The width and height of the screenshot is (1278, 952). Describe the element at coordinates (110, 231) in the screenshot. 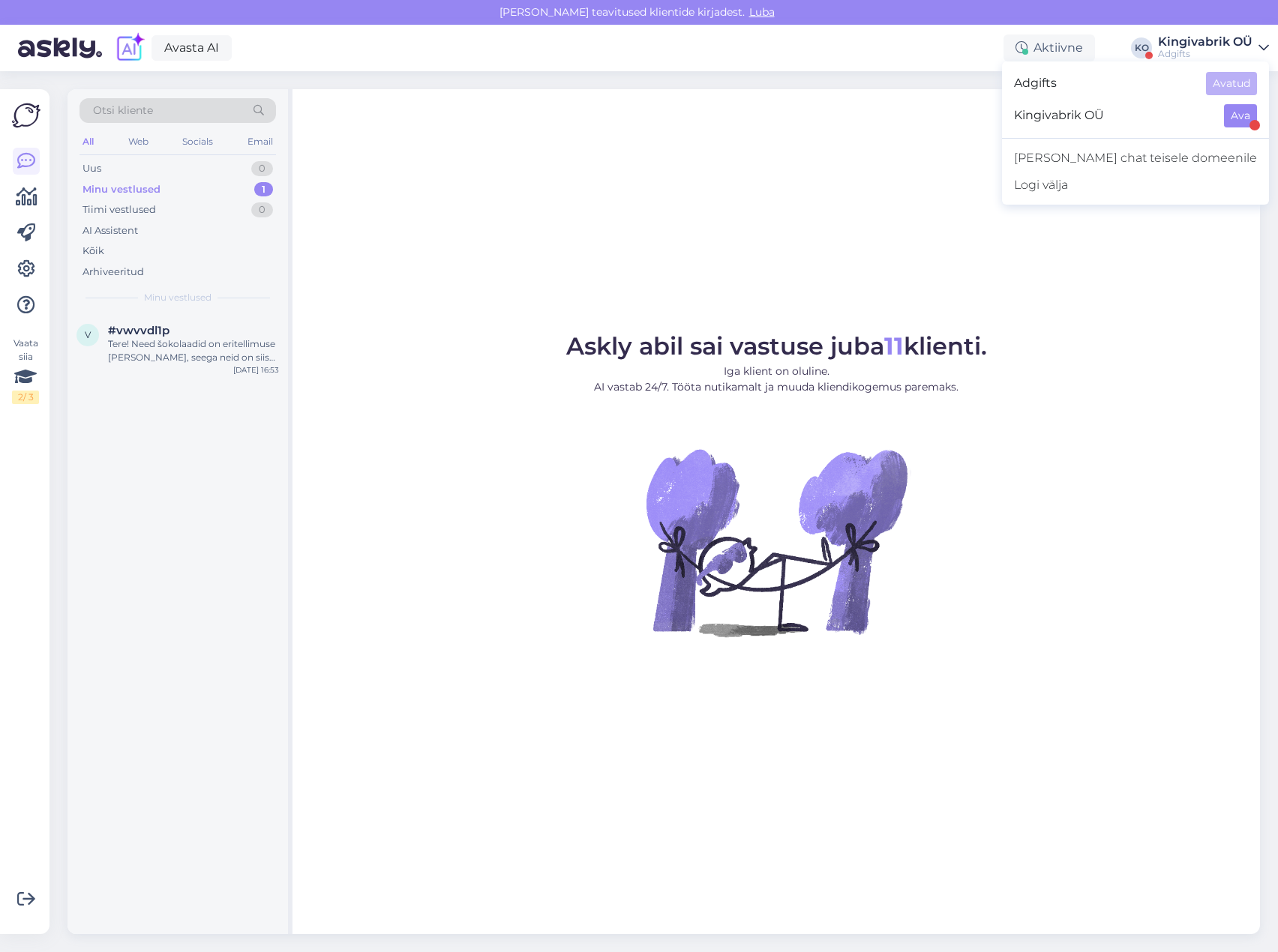

I see `div: AI Assistent` at that location.